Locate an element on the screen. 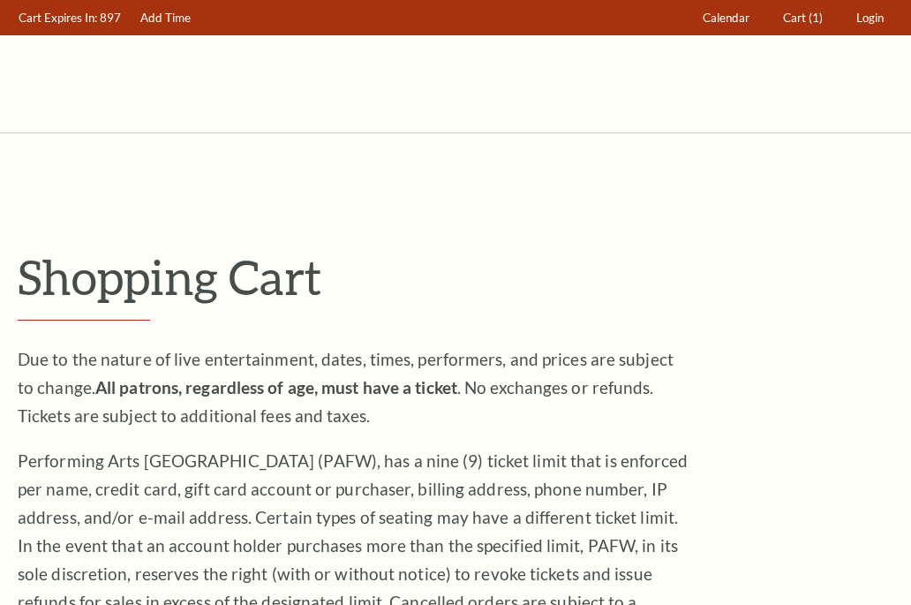 The height and width of the screenshot is (605, 911). span: Due to the nature of live entertainment, dates, times, performers, and prices are subject to chan... is located at coordinates (345, 387).